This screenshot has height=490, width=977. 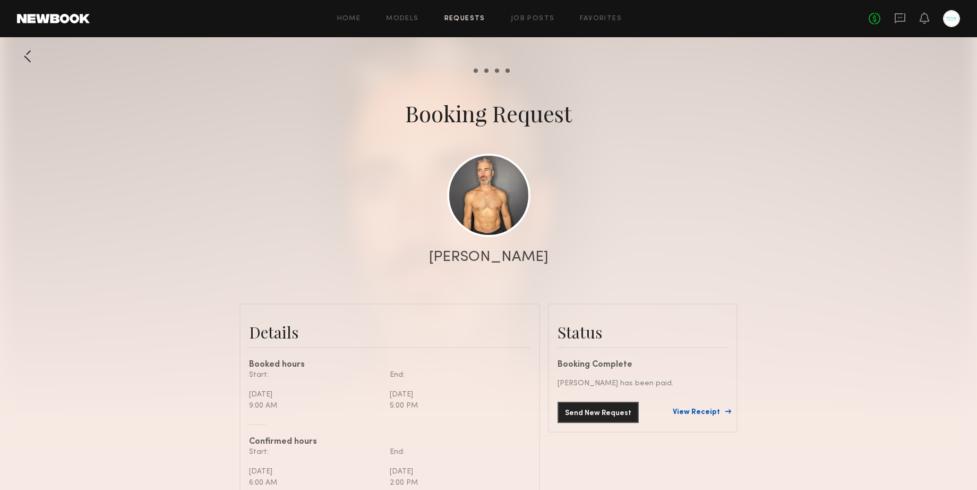 What do you see at coordinates (402, 19) in the screenshot?
I see `a: Models` at bounding box center [402, 19].